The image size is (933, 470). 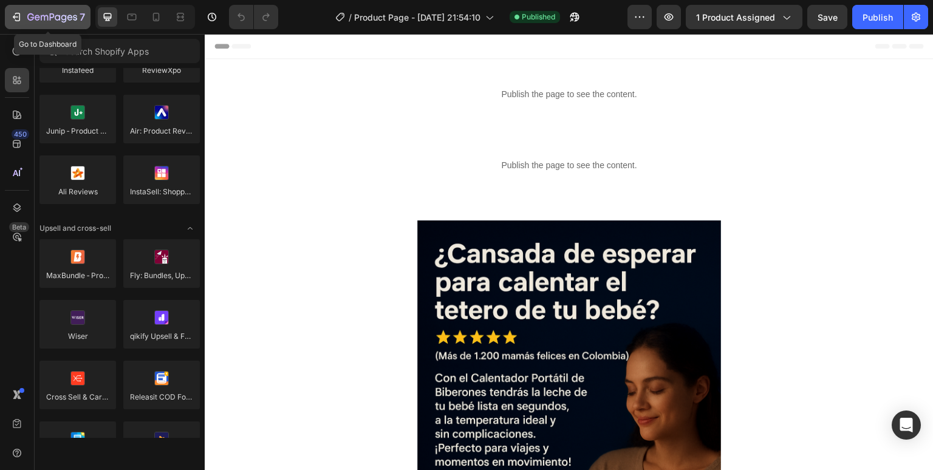 I want to click on div: Open Intercom Messenger, so click(x=906, y=425).